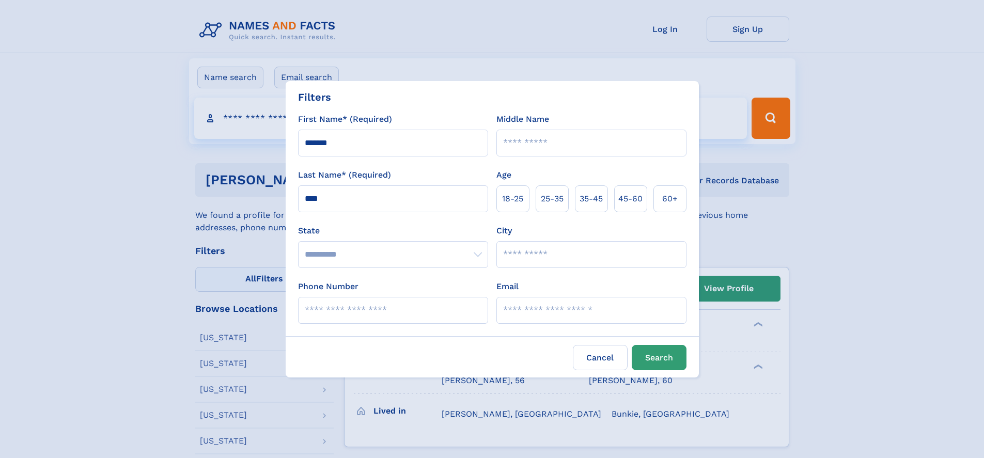 The width and height of the screenshot is (984, 458). I want to click on span: 45‑60, so click(630, 199).